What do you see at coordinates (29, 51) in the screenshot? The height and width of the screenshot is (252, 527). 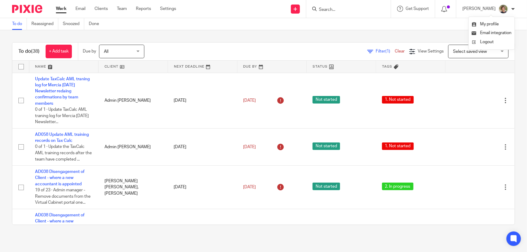 I see `h1: To do` at bounding box center [29, 51].